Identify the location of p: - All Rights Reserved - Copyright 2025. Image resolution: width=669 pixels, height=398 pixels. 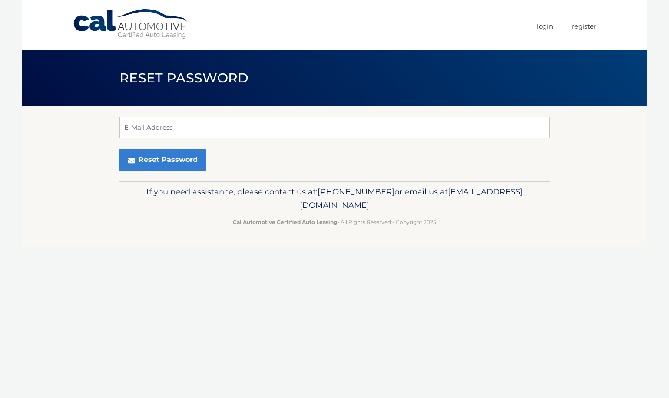
(334, 222).